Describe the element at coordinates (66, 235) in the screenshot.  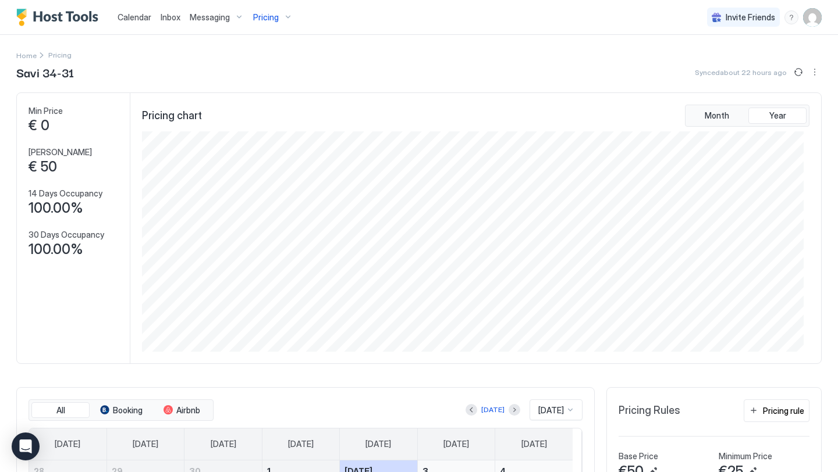
I see `span: 30 Days Occupancy` at that location.